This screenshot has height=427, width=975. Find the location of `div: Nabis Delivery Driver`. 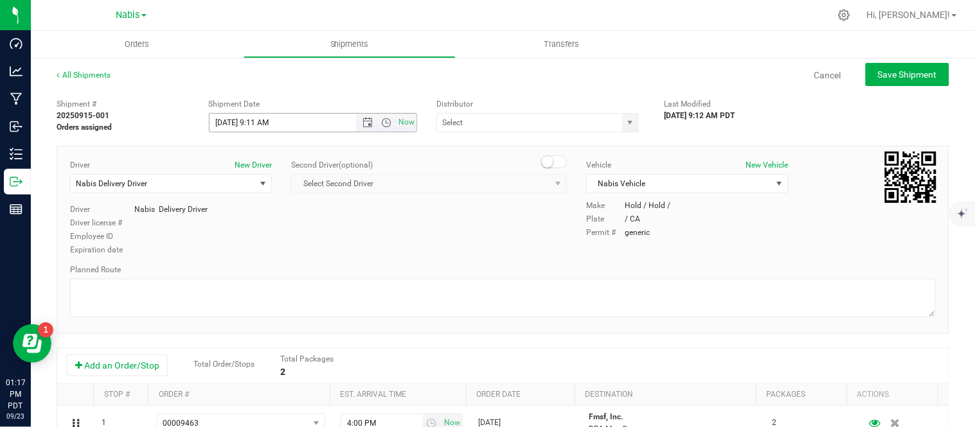

div: Nabis Delivery Driver is located at coordinates (171, 209).